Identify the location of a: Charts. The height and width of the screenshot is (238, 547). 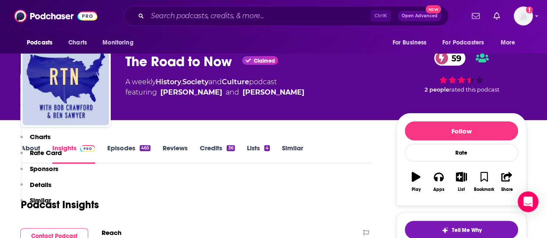
(77, 43).